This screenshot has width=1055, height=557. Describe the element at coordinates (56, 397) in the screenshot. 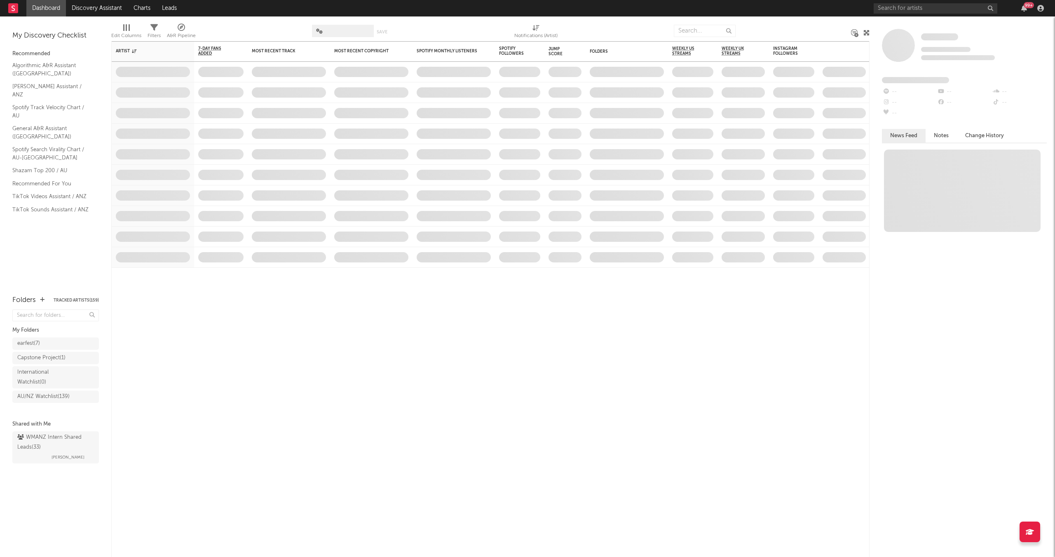

I see `a: AU/NZ Watchlist(139)` at that location.